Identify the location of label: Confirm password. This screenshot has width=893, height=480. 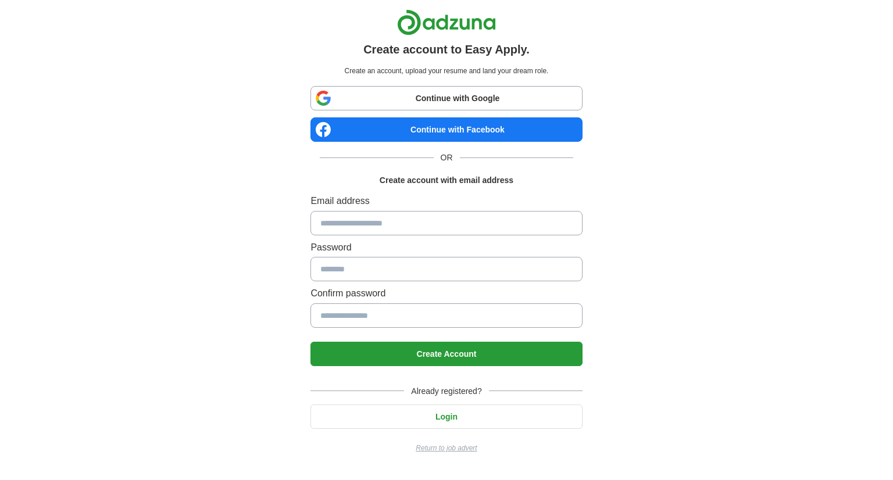
(446, 294).